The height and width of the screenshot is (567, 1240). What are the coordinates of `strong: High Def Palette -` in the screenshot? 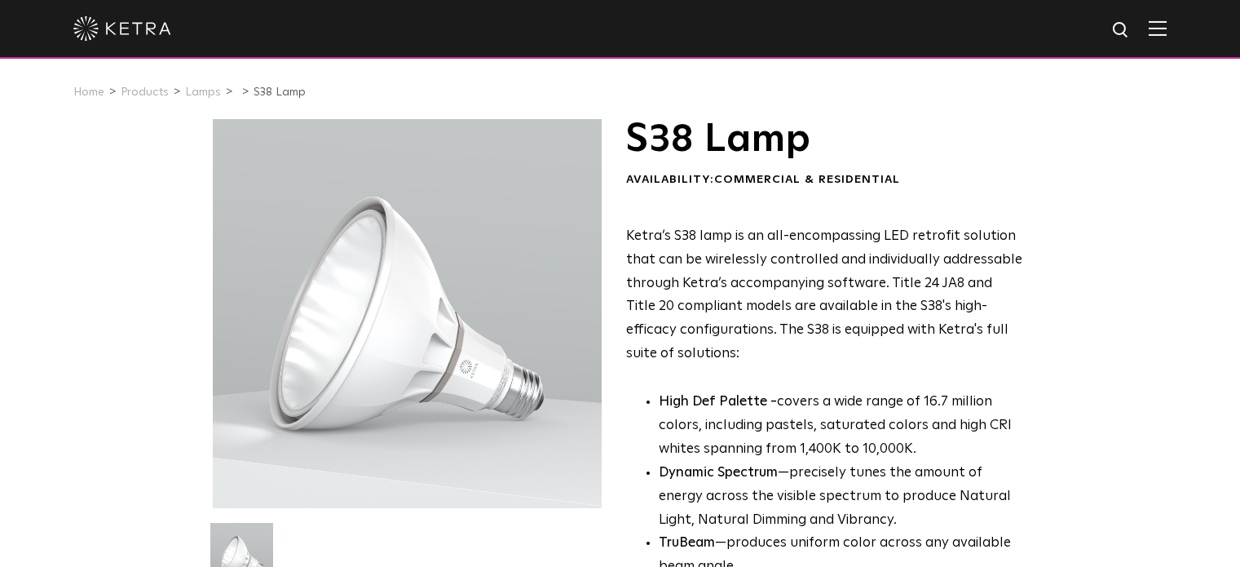 It's located at (718, 401).